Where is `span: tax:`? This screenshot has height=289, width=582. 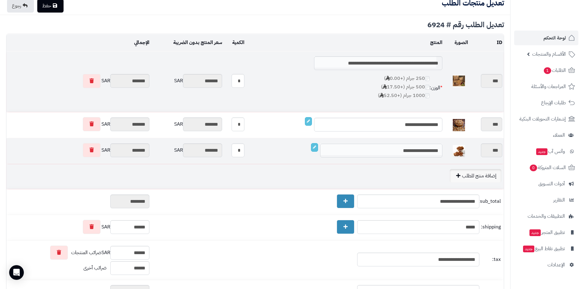
span: tax: is located at coordinates (491, 259).